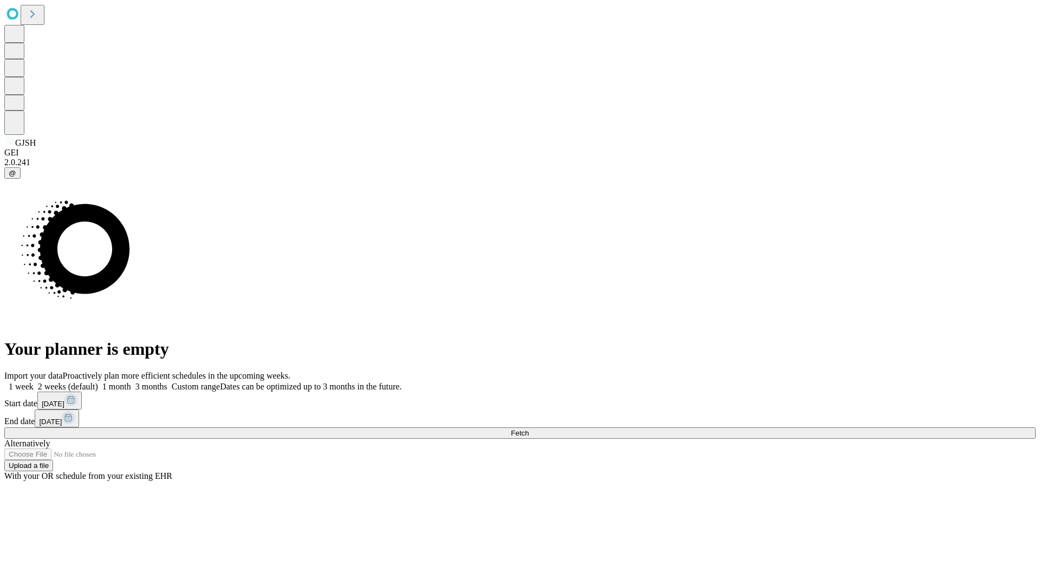 This screenshot has width=1040, height=585. Describe the element at coordinates (196, 386) in the screenshot. I see `span: Custom range` at that location.